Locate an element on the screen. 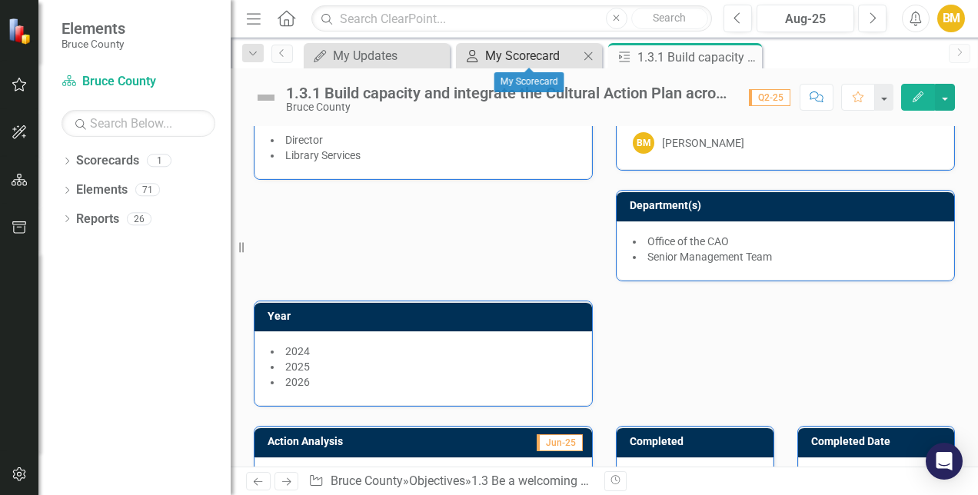 The width and height of the screenshot is (978, 495). h3: Completed Date is located at coordinates (879, 442).